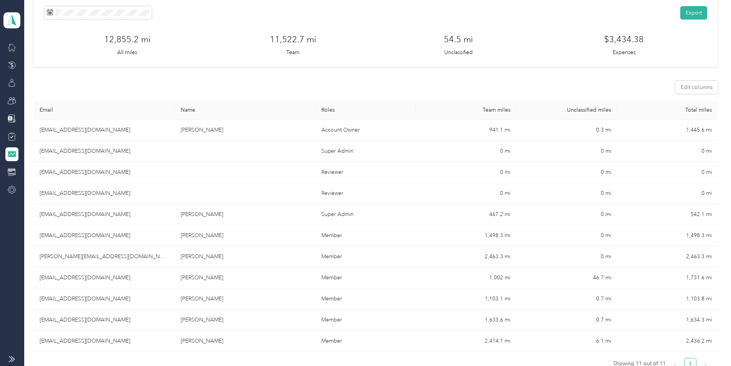 The image size is (731, 366). What do you see at coordinates (245, 299) in the screenshot?
I see `td: Jason N. Risola` at bounding box center [245, 299].